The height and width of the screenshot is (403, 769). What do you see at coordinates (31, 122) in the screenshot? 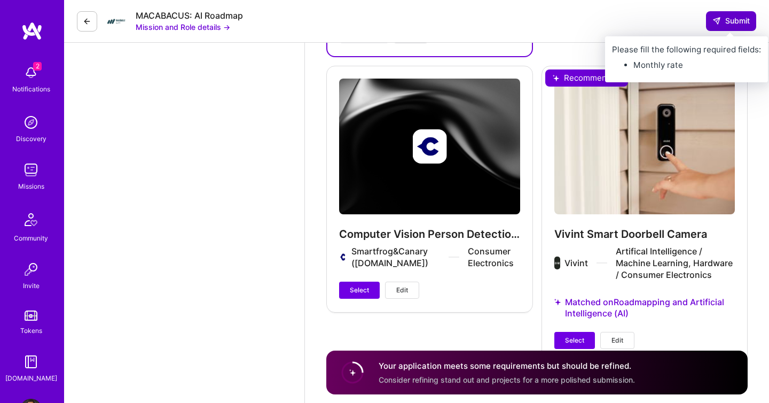
I see `img: discovery` at bounding box center [31, 122].